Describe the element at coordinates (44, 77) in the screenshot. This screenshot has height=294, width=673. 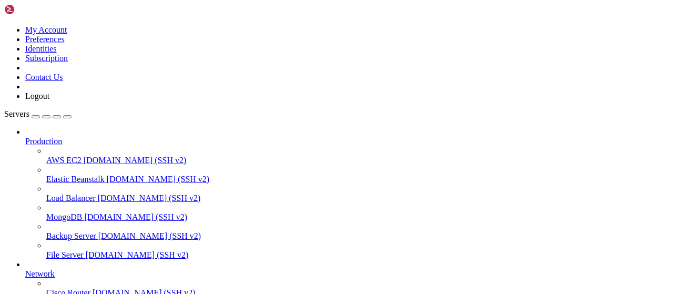
I see `a: Contact Us` at that location.